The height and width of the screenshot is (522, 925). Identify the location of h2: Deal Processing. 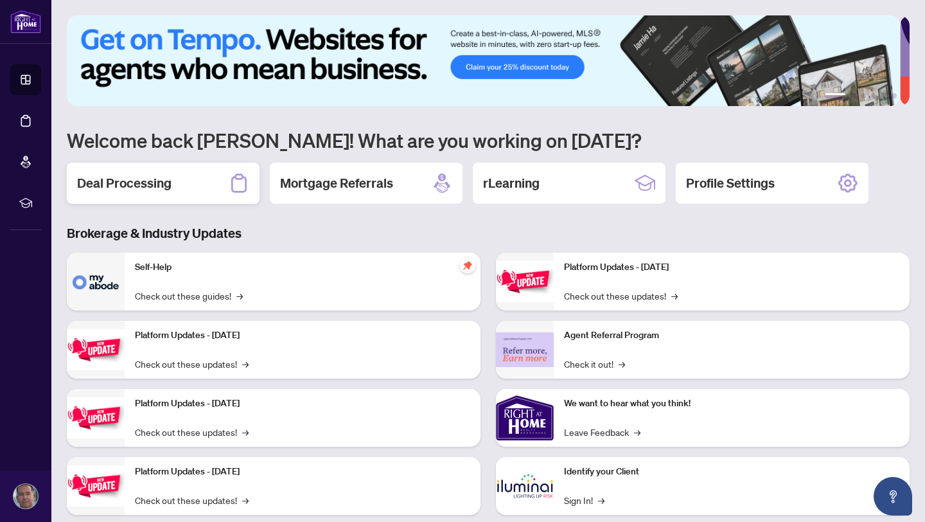
(124, 183).